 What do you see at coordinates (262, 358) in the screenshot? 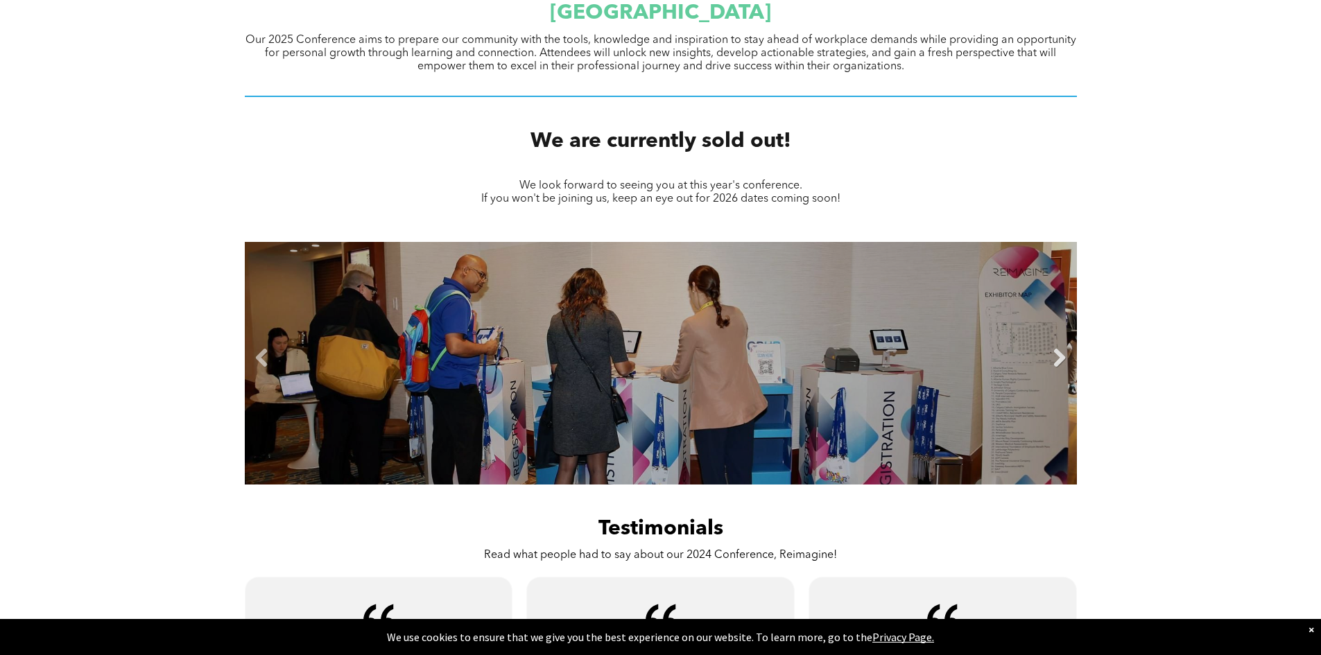
I see `a: Previous` at bounding box center [262, 358].